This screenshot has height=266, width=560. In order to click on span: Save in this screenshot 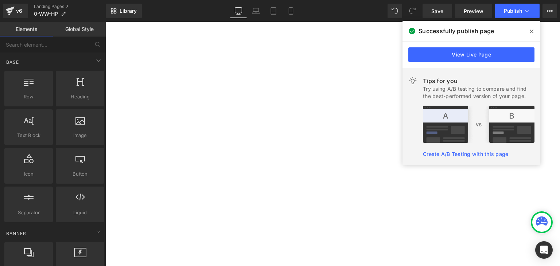, I will do `click(437, 11)`.